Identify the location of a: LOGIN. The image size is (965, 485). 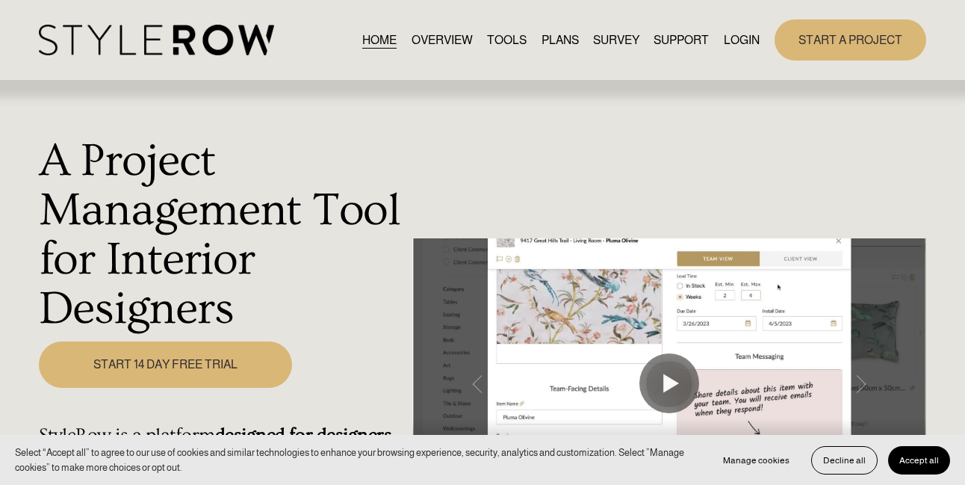
(742, 40).